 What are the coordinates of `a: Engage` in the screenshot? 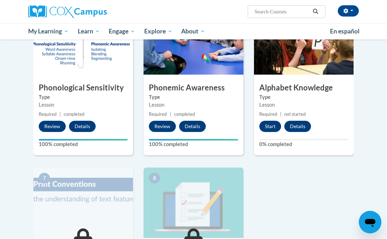 It's located at (122, 31).